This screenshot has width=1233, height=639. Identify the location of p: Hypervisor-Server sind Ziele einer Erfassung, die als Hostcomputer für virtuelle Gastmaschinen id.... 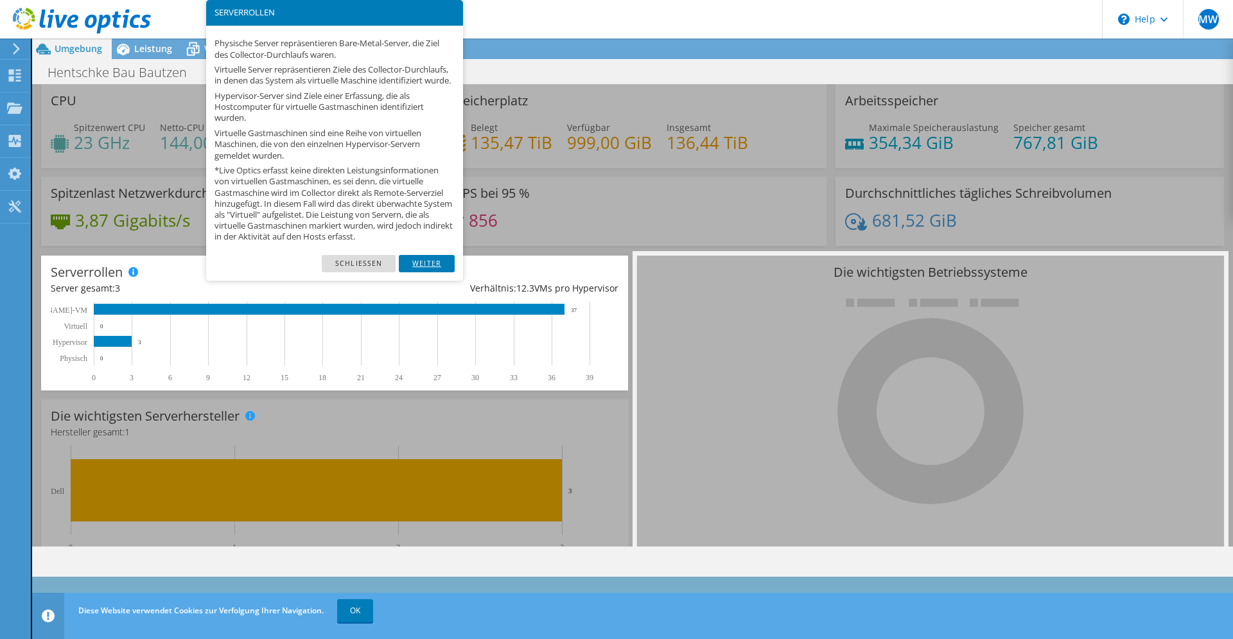
(335, 107).